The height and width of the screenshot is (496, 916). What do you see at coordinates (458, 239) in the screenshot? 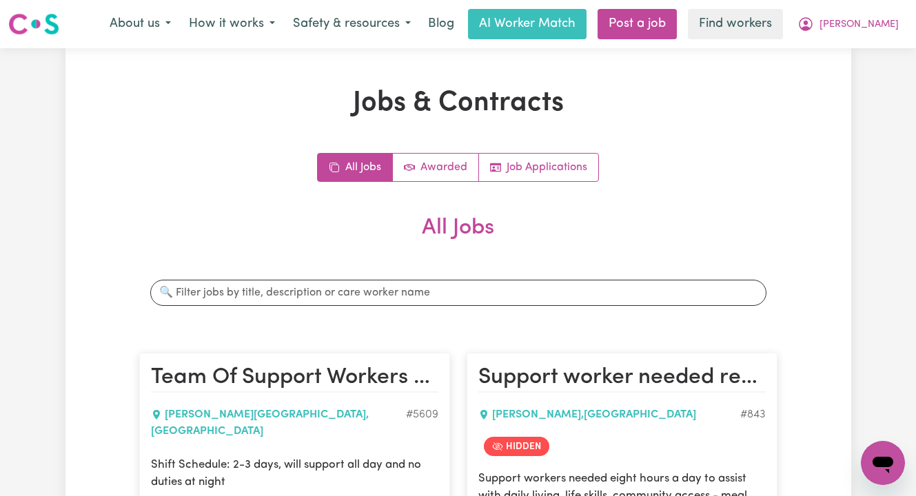
I see `h2: All Jobs` at bounding box center [458, 239].